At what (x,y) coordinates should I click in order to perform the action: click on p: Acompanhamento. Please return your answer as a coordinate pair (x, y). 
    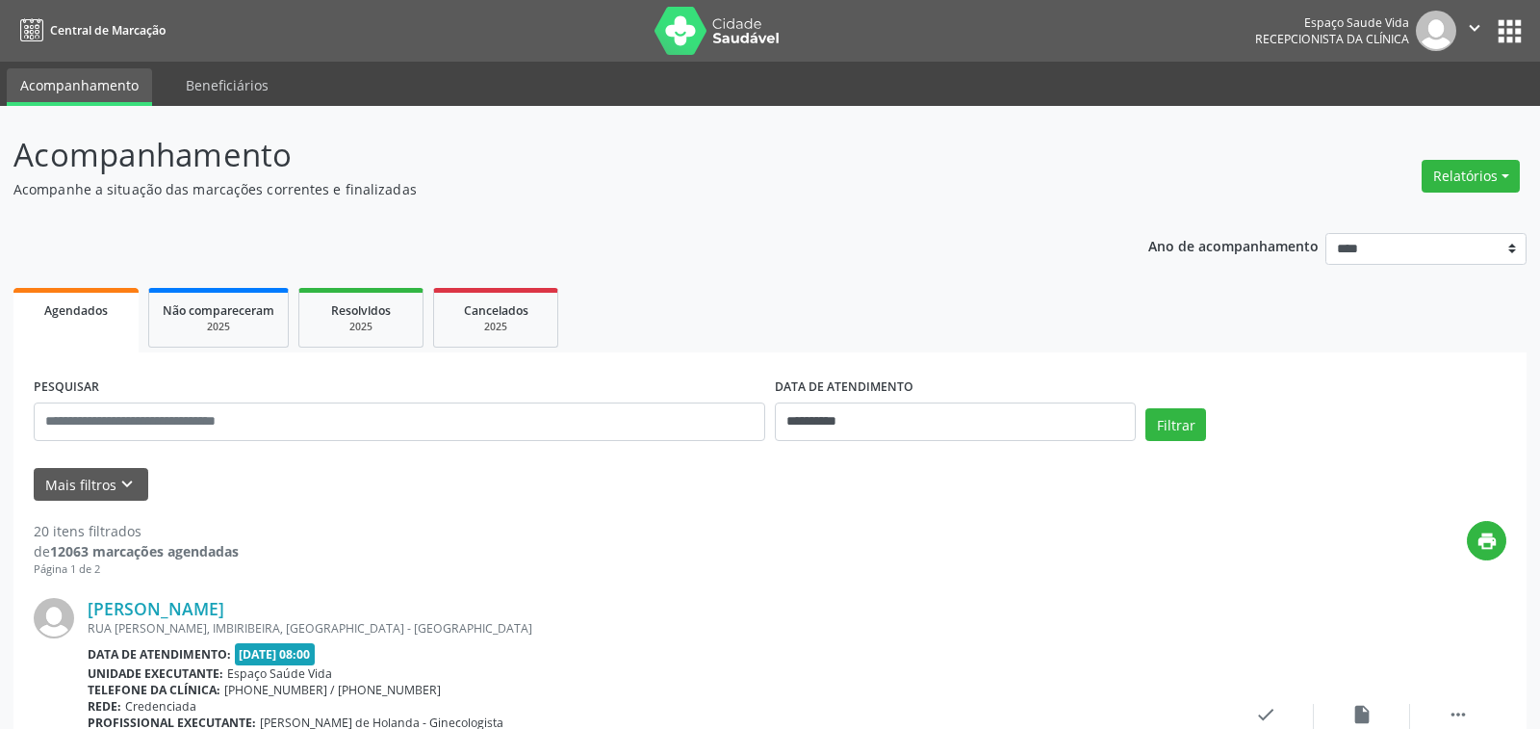
    Looking at the image, I should click on (543, 155).